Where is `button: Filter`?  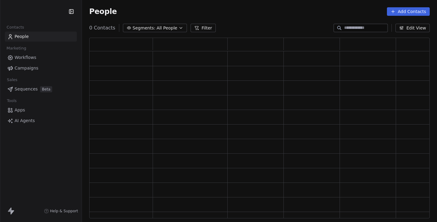
button: Filter is located at coordinates (203, 28).